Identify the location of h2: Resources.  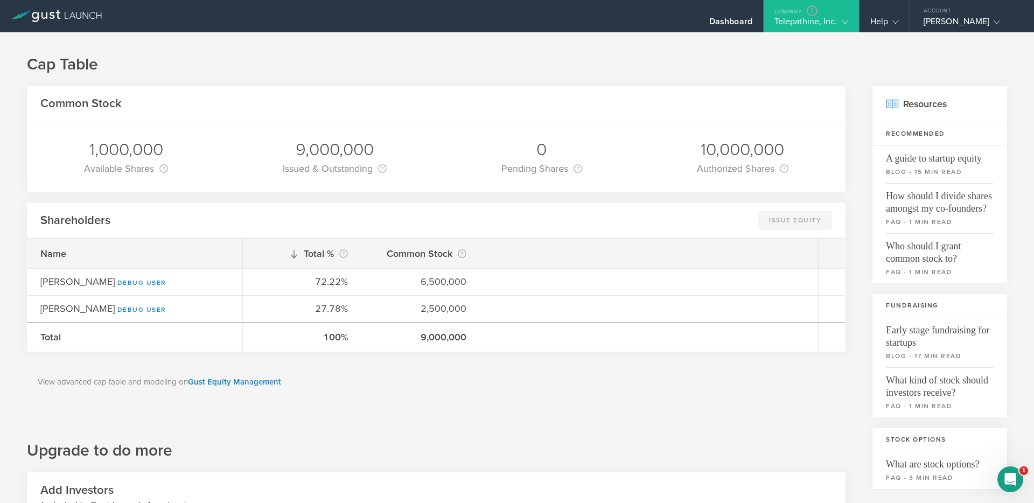
(940, 104).